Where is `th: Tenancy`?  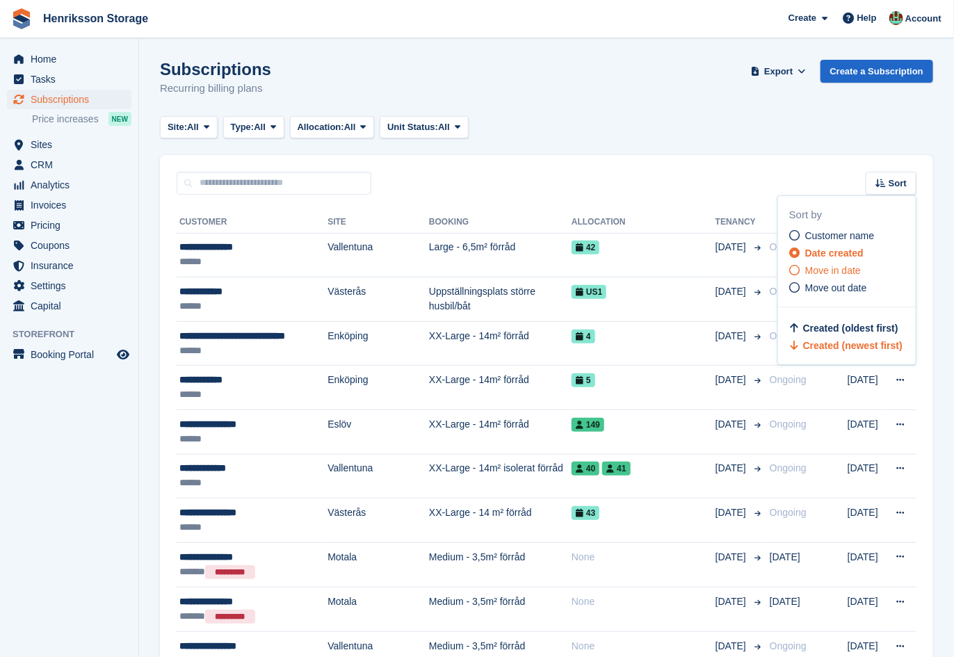 th: Tenancy is located at coordinates (740, 222).